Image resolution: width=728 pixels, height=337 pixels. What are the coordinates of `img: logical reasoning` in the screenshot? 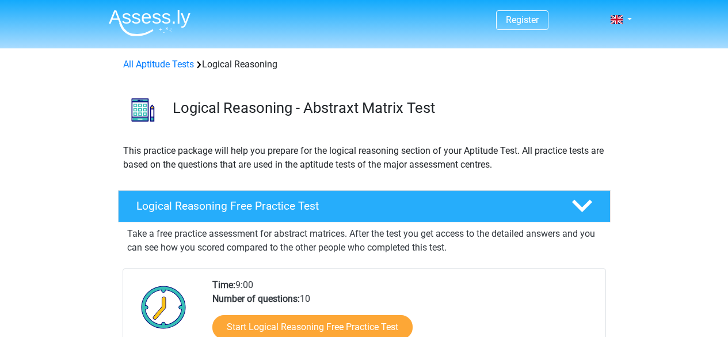 It's located at (143, 109).